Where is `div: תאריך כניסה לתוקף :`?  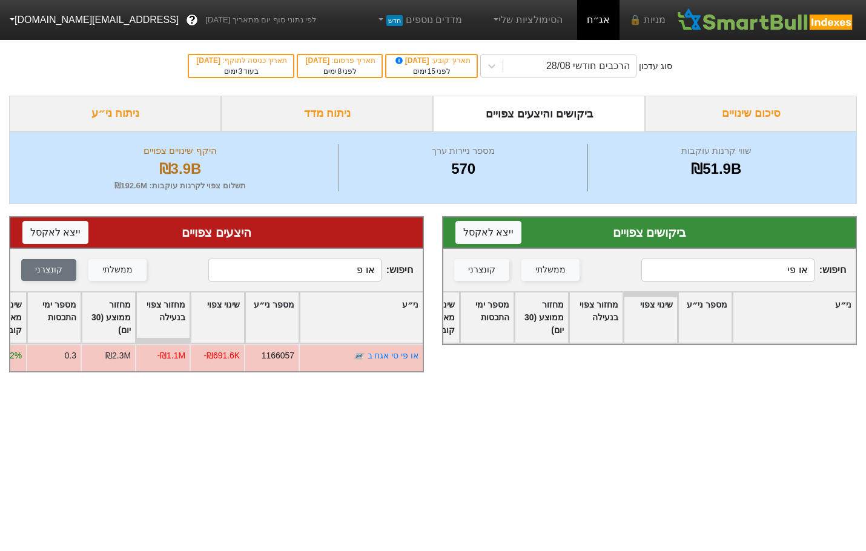 div: תאריך כניסה לתוקף : is located at coordinates (241, 61).